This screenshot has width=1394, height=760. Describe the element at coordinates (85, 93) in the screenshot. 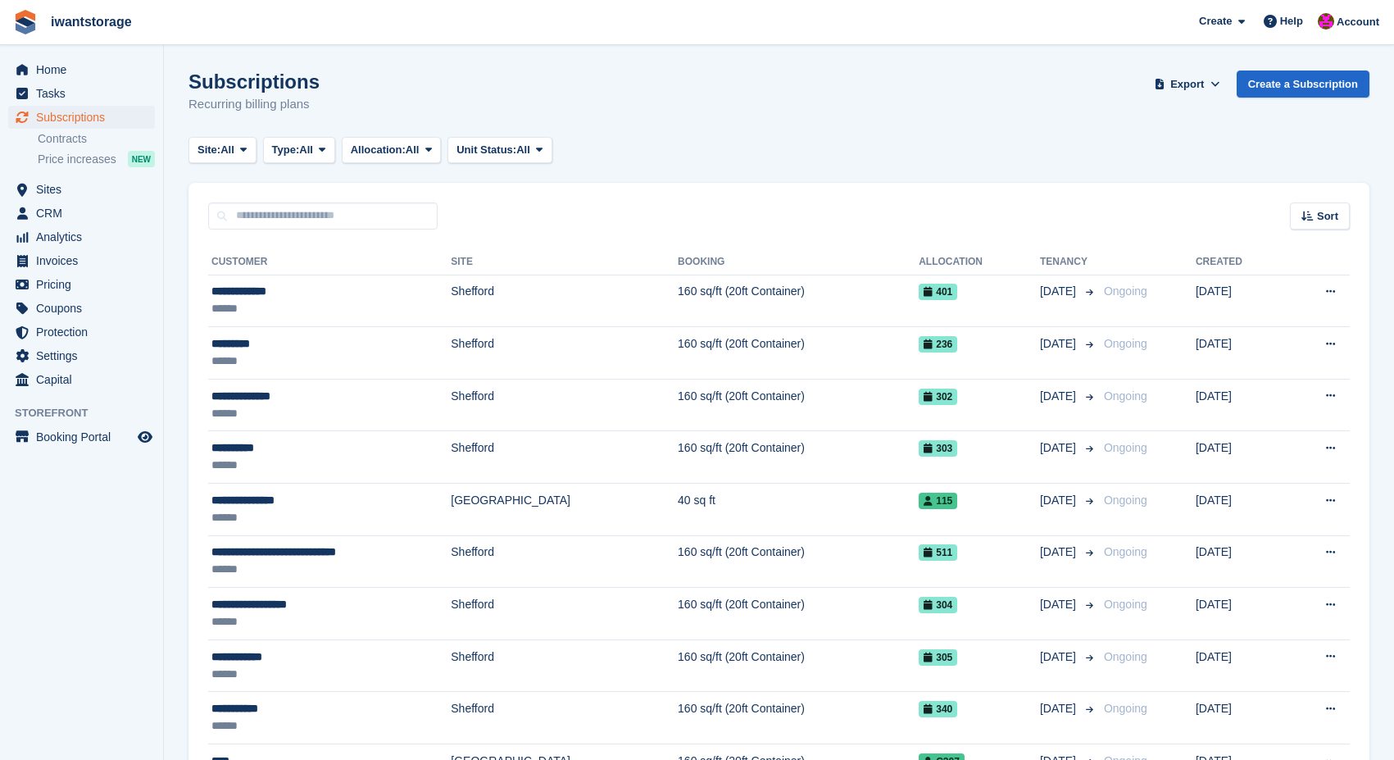

I see `span: Tasks` at that location.